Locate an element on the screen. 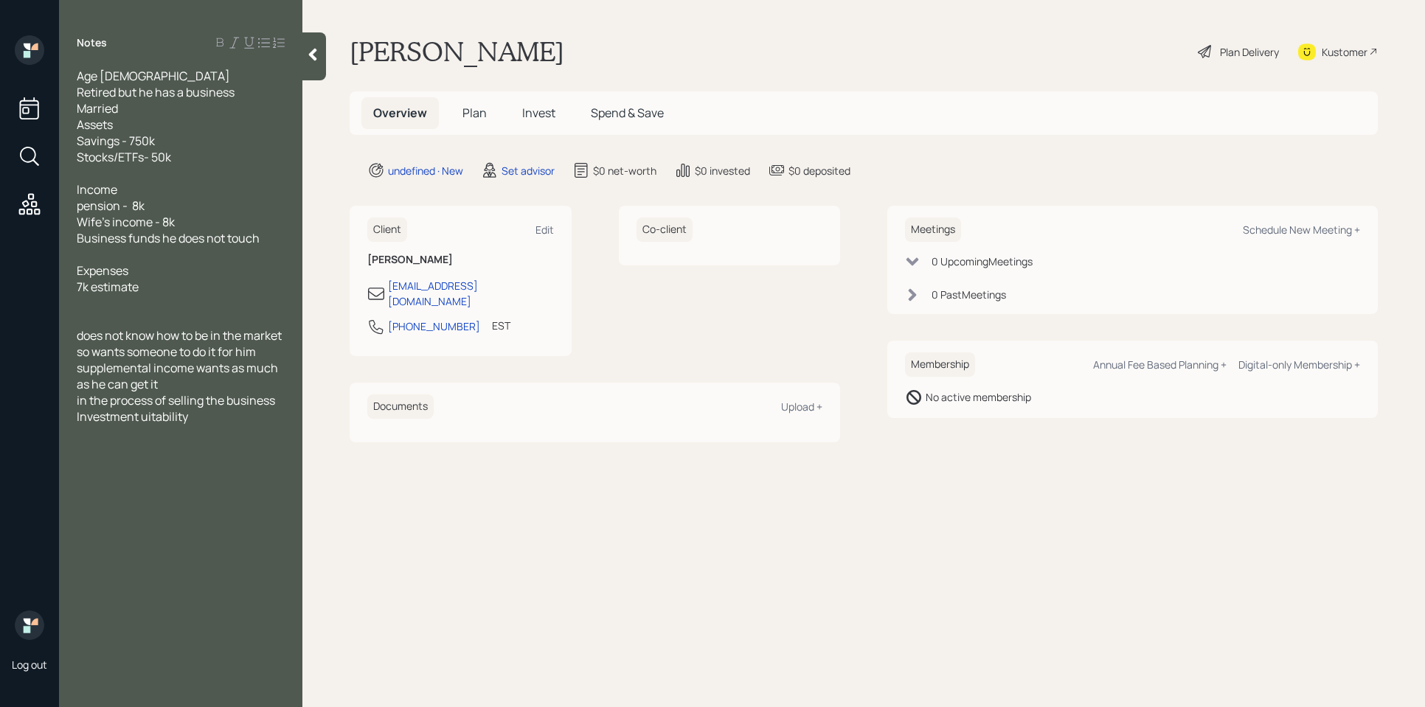 Image resolution: width=1425 pixels, height=707 pixels. div: $0 net-worth is located at coordinates (625, 170).